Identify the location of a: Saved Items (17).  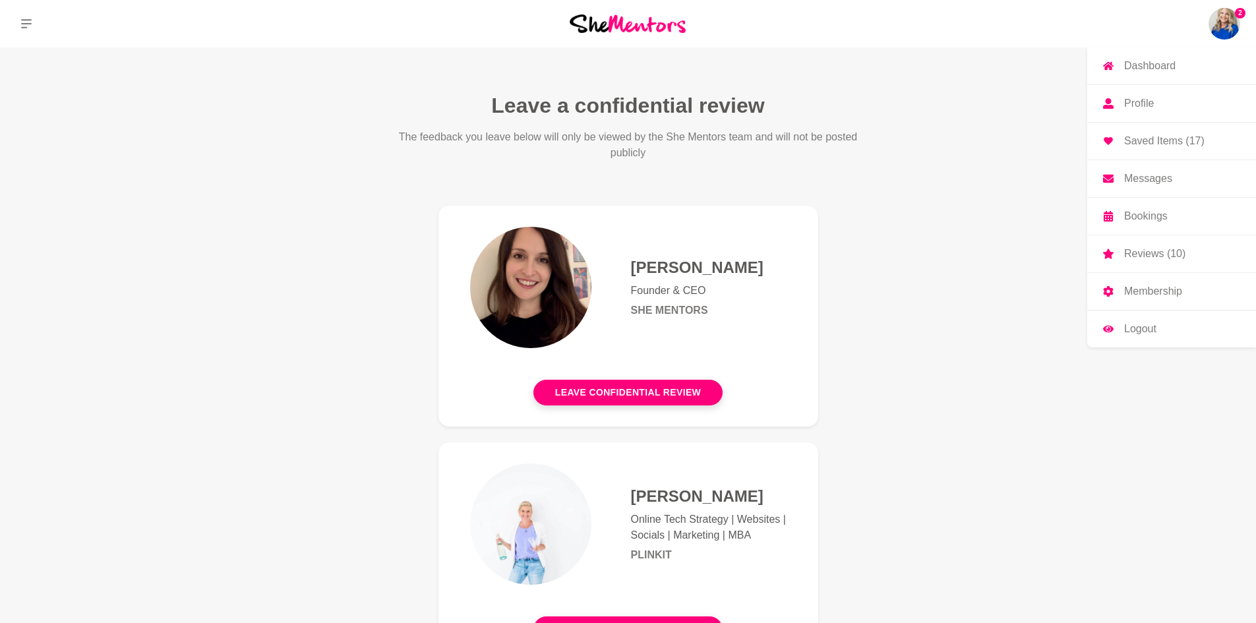
(1171, 141).